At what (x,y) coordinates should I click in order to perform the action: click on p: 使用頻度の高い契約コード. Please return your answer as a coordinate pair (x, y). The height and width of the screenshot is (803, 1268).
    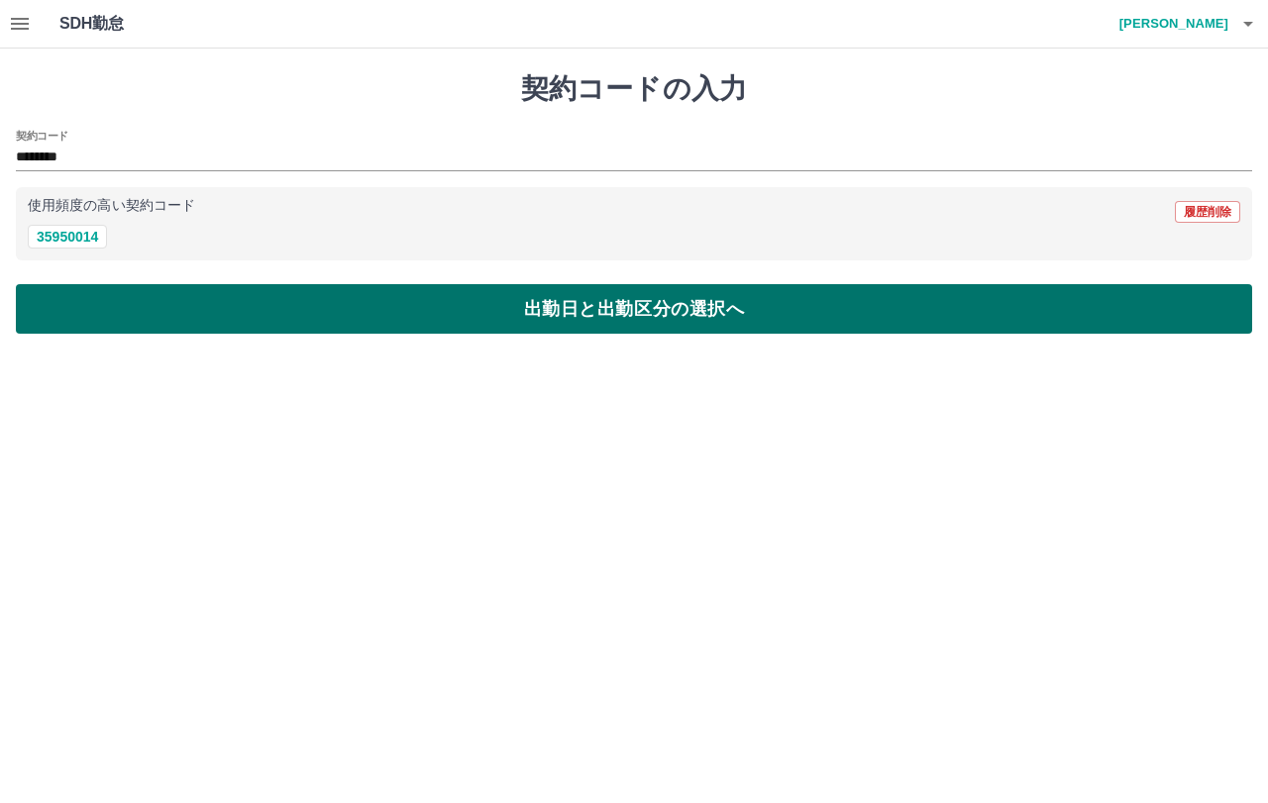
    Looking at the image, I should click on (111, 206).